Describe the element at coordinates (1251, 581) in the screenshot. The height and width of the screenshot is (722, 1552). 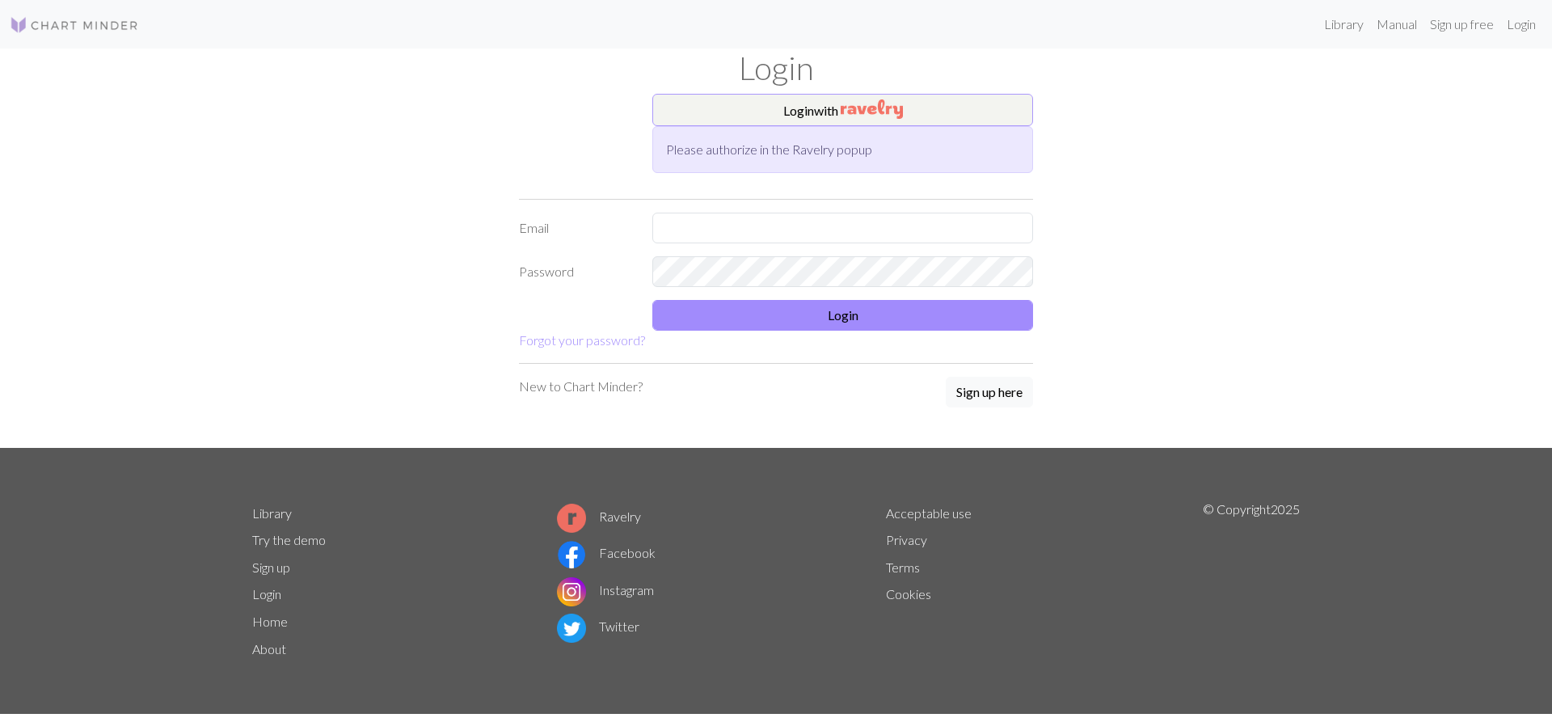
I see `p: © Copyright 2025` at that location.